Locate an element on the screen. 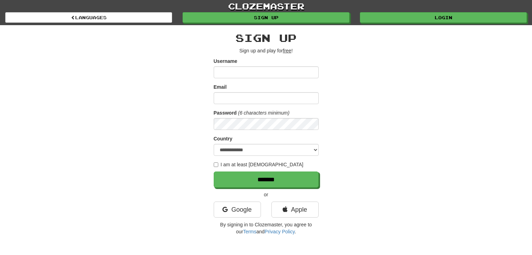 This screenshot has height=255, width=532. a: Privacy Policy is located at coordinates (279, 232).